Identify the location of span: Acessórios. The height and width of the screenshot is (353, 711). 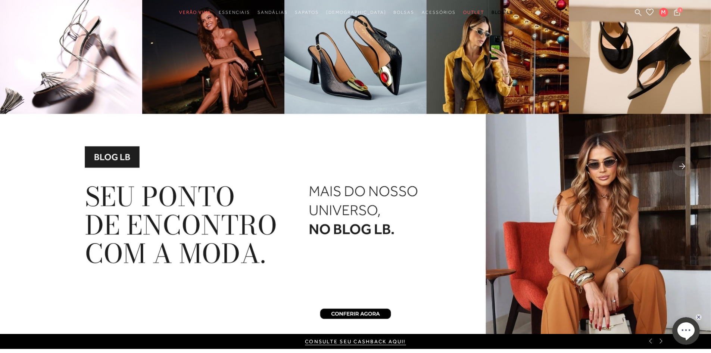
(438, 12).